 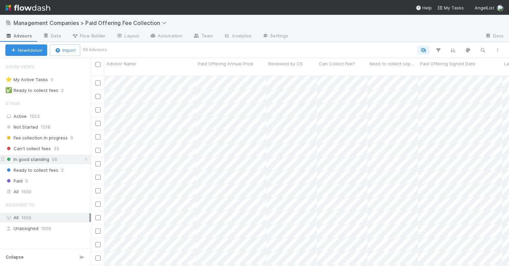 What do you see at coordinates (26, 50) in the screenshot?
I see `button: NewAdvisor` at bounding box center [26, 50].